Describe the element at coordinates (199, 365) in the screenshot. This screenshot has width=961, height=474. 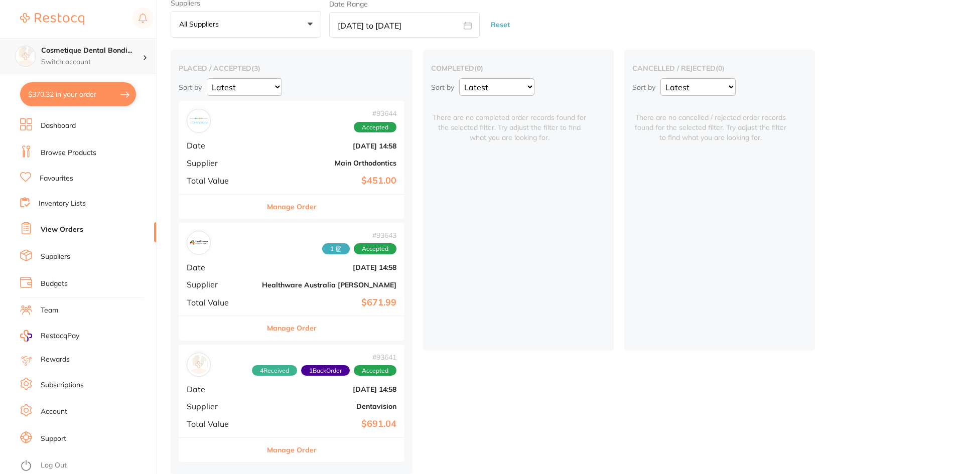
I see `img: Dentavision` at that location.